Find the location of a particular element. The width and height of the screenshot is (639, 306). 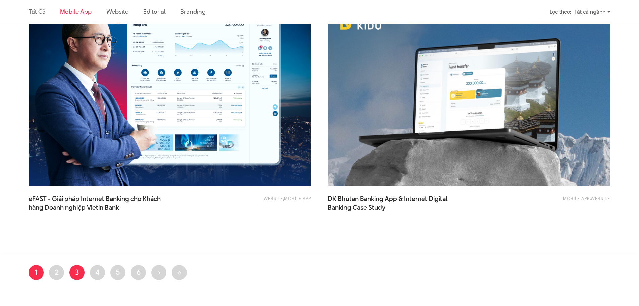

a: 2 is located at coordinates (56, 272).